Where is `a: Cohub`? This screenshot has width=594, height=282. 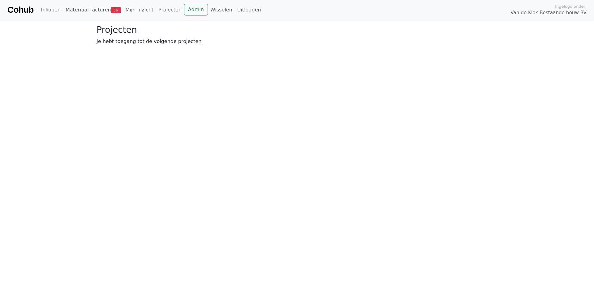 a: Cohub is located at coordinates (20, 10).